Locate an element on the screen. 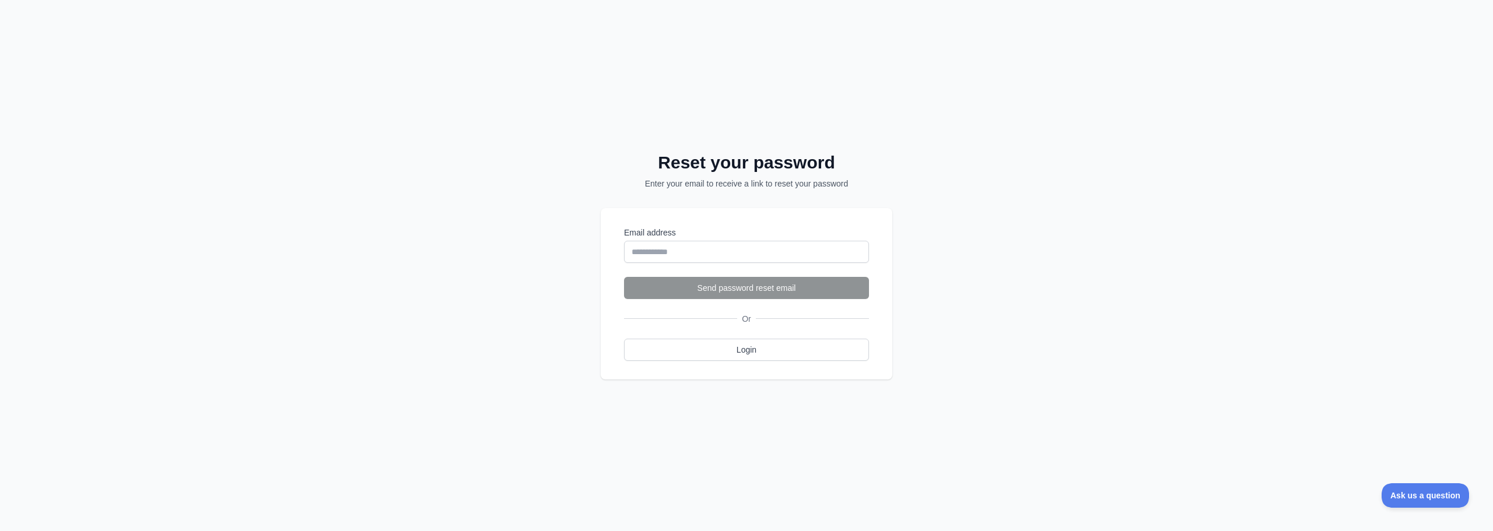  a: Login is located at coordinates (747, 350).